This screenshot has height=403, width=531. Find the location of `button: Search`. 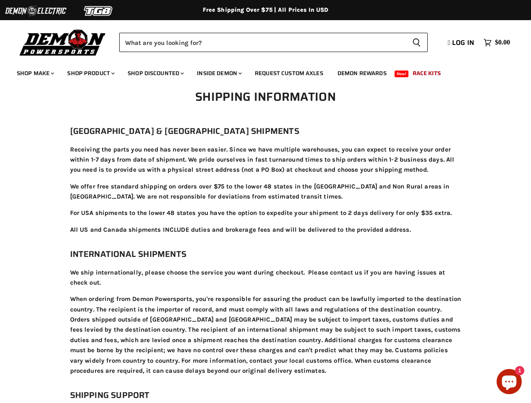

button: Search is located at coordinates (416, 42).